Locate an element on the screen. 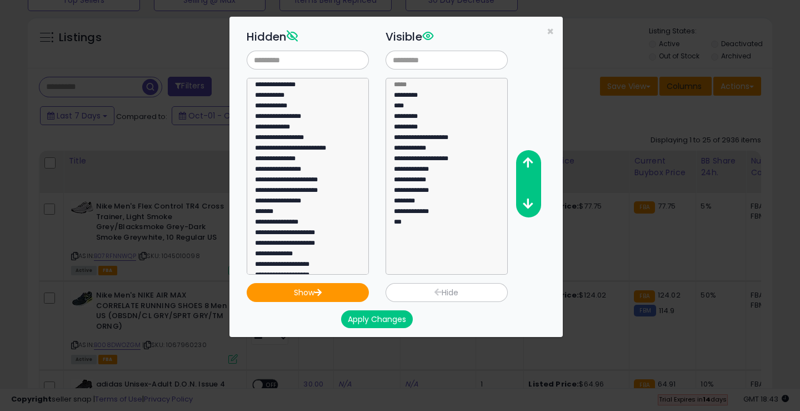 Image resolution: width=800 pixels, height=411 pixels. h3: Visible is located at coordinates (447, 37).